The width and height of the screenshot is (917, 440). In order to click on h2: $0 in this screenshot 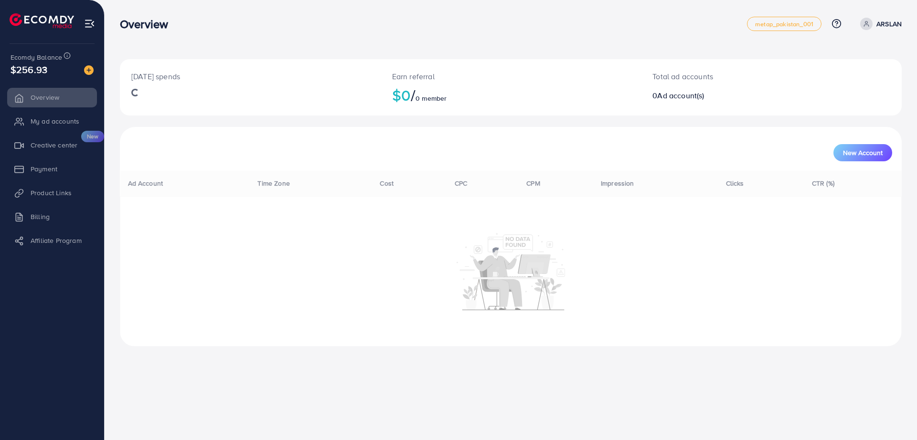, I will do `click(511, 95)`.